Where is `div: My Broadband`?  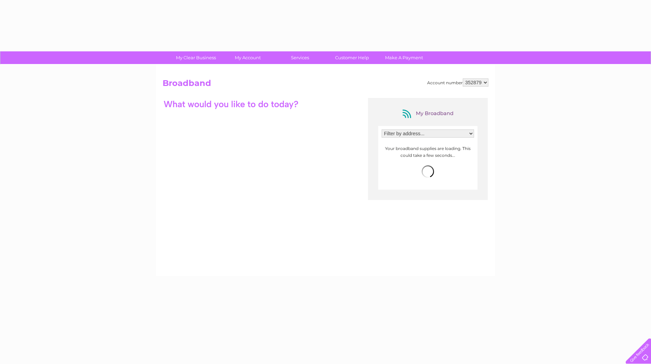 div: My Broadband is located at coordinates (428, 114).